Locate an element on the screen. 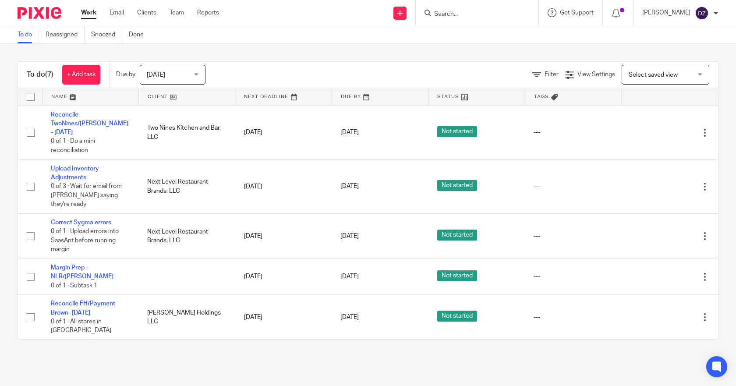 The width and height of the screenshot is (736, 386). p: Due by is located at coordinates (126, 75).